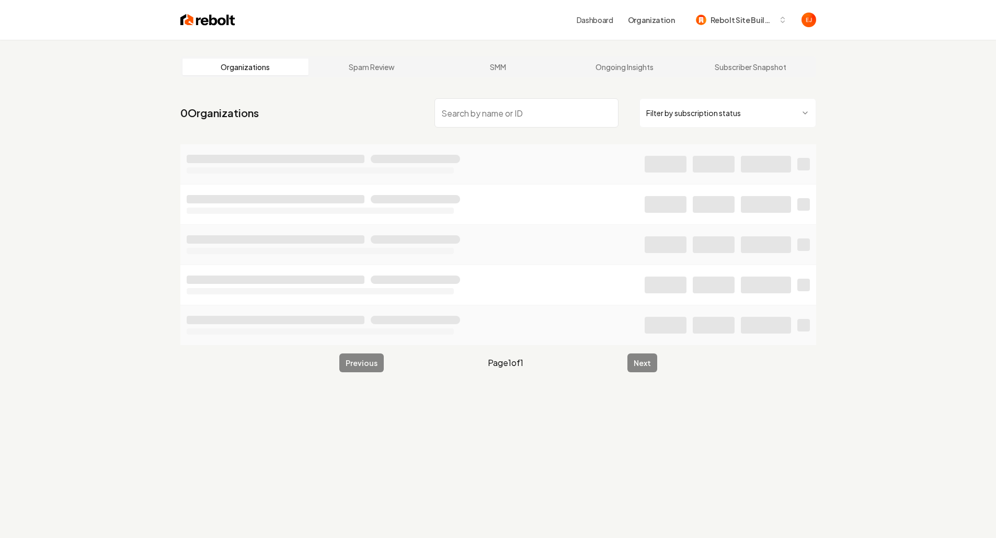  Describe the element at coordinates (506, 363) in the screenshot. I see `span: Page 1 of 1` at that location.